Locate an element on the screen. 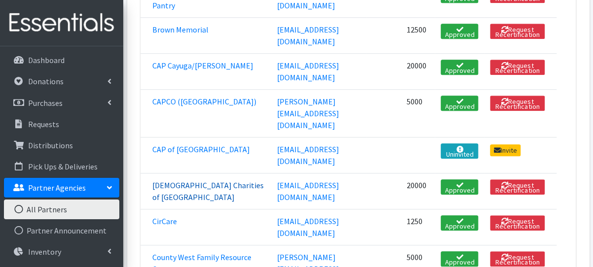 The image size is (593, 267). a: Pick Ups & Deliveries is located at coordinates (62, 167).